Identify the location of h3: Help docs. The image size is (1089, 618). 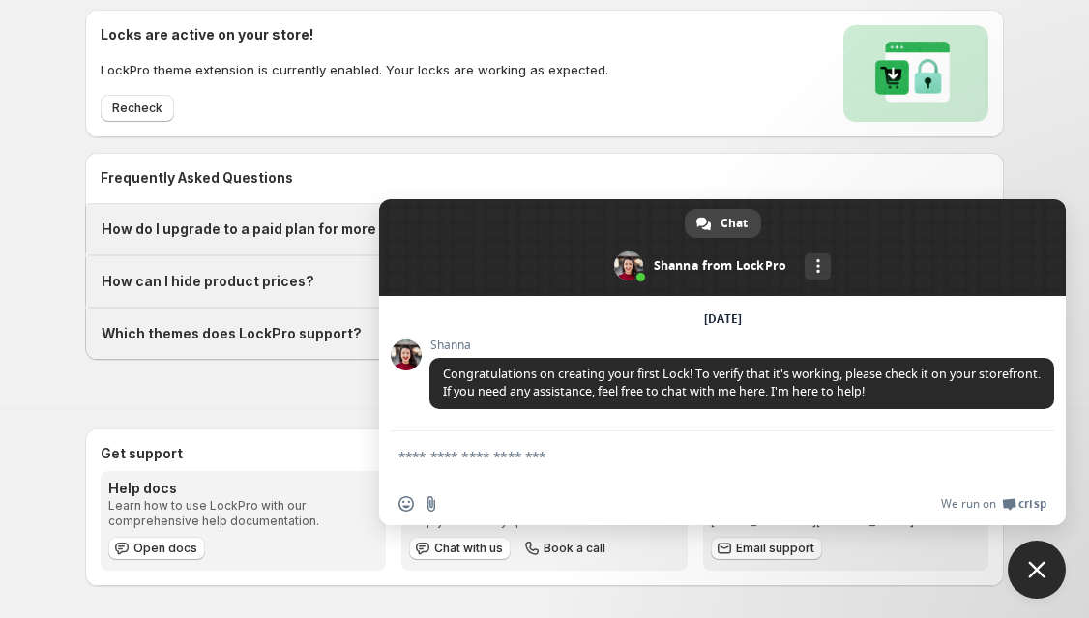
(243, 489).